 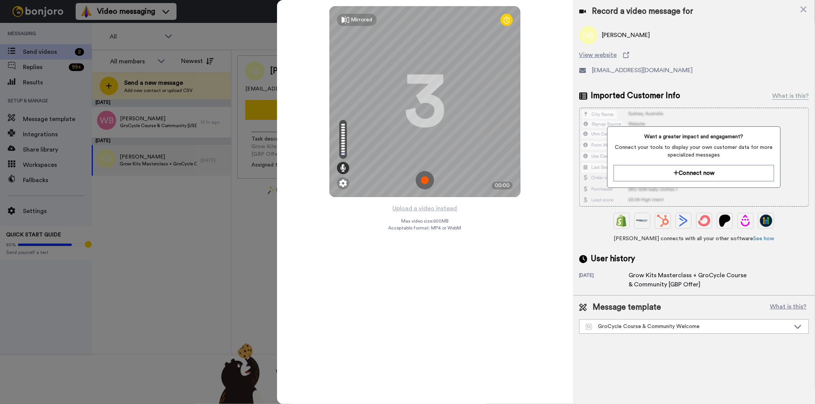 I want to click on span: User history, so click(x=613, y=259).